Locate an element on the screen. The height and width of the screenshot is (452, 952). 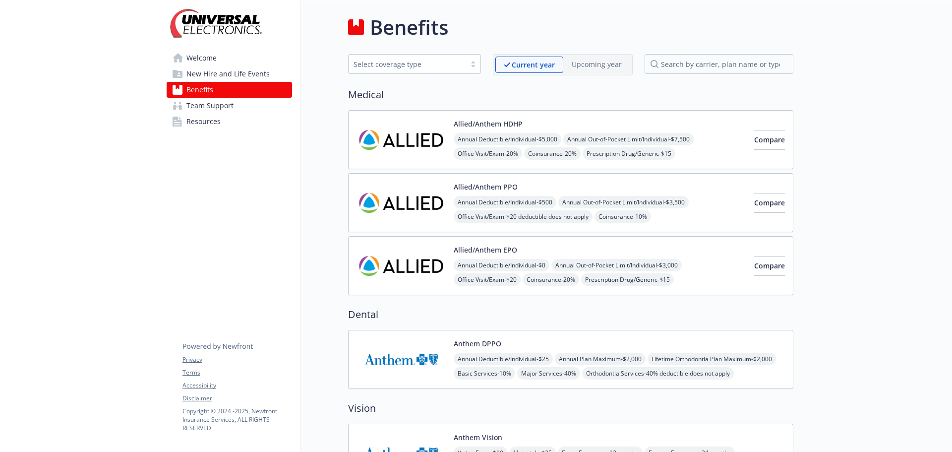
h2: Vision is located at coordinates (571, 408).